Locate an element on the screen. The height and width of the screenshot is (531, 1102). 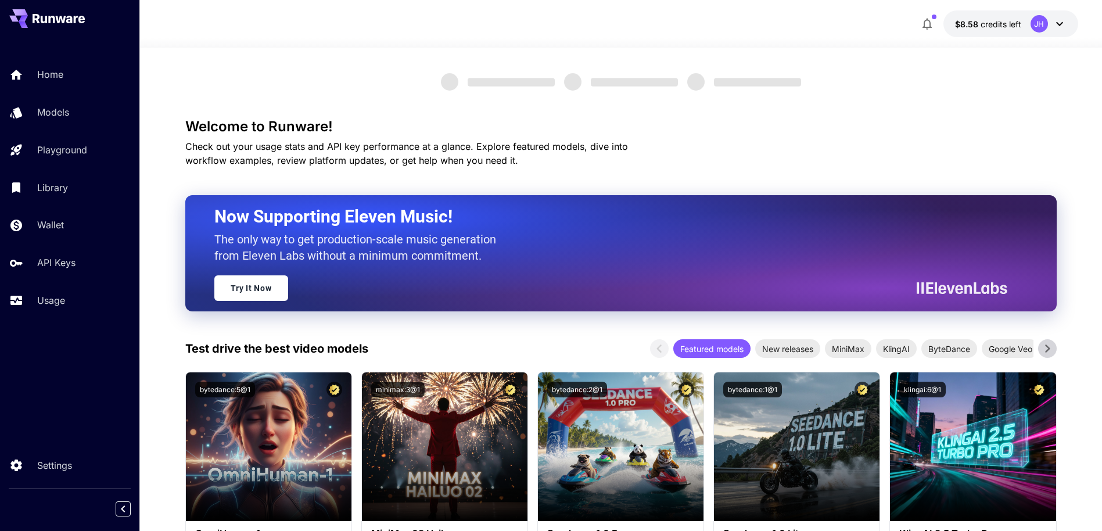
p: Playground is located at coordinates (62, 150).